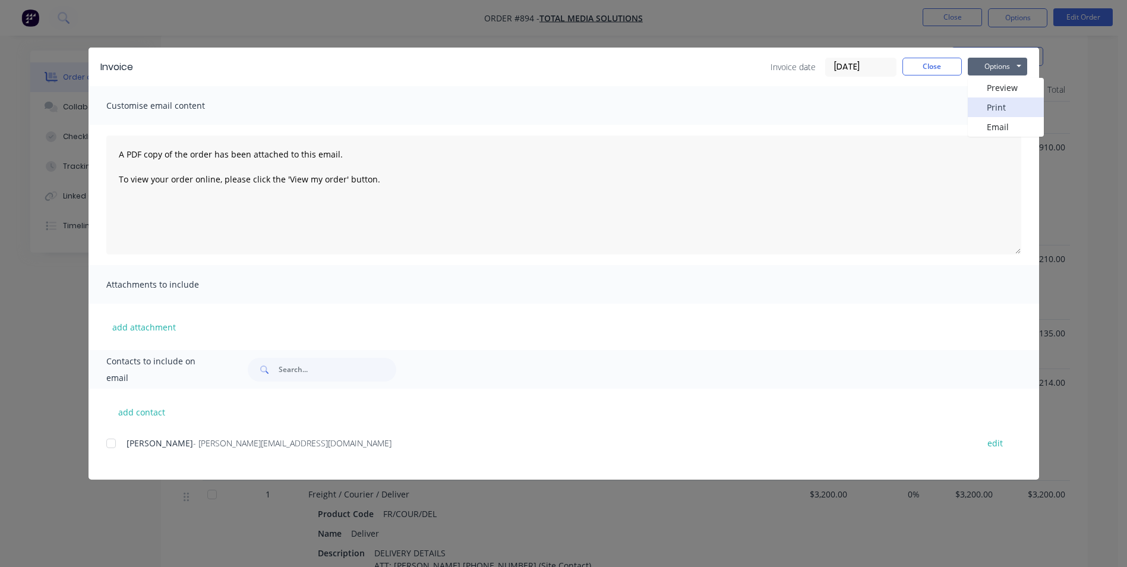 The image size is (1127, 567). Describe the element at coordinates (793, 67) in the screenshot. I see `span: Invoice date` at that location.